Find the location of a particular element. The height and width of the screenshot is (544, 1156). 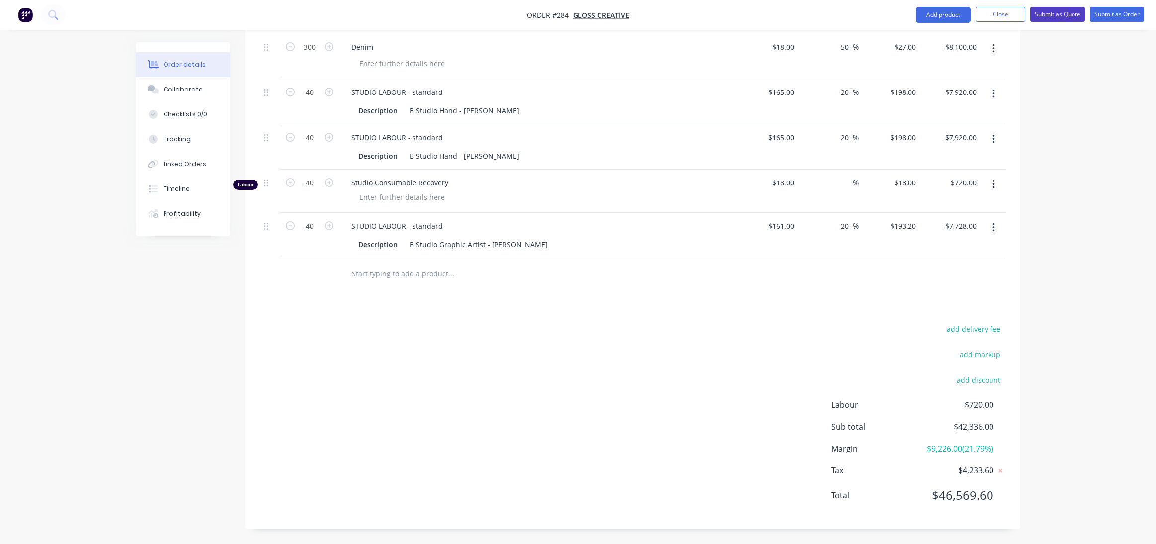

button: add discount is located at coordinates (978, 379).